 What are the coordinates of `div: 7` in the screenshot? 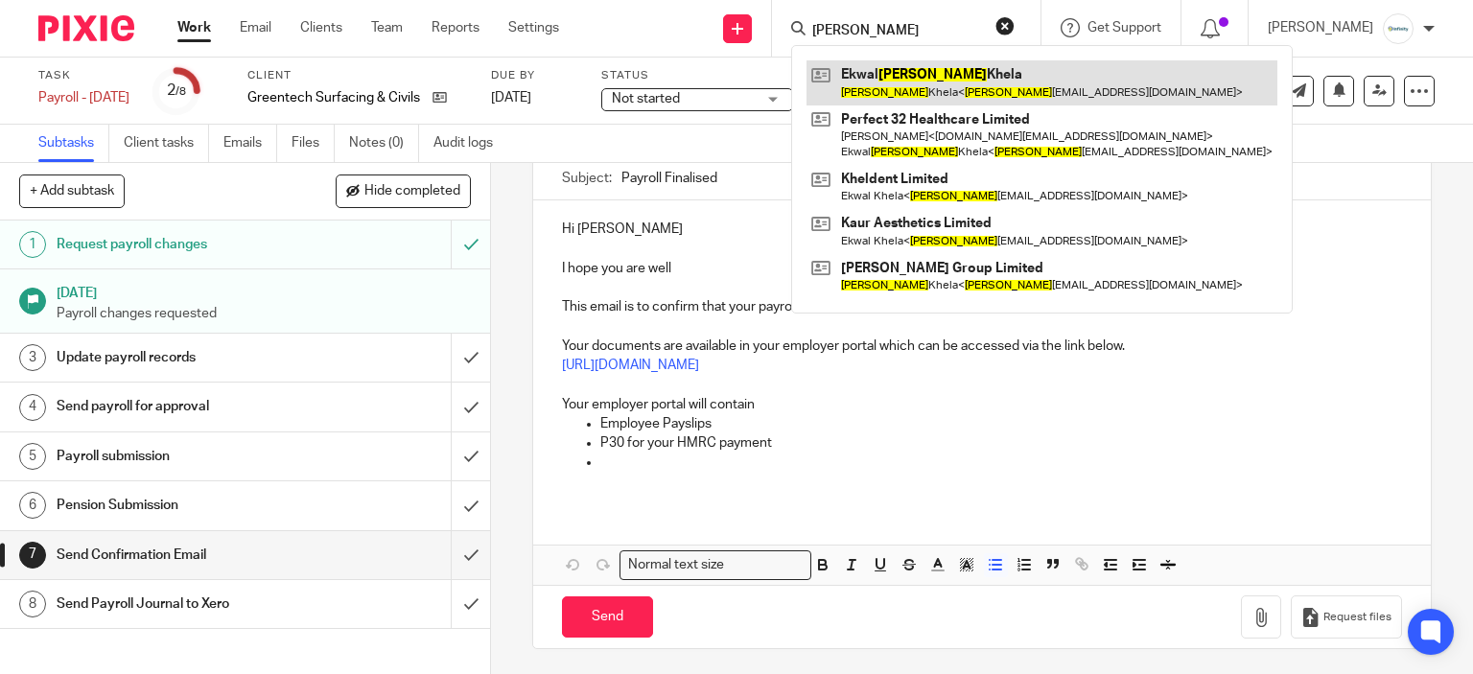 It's located at (33, 555).